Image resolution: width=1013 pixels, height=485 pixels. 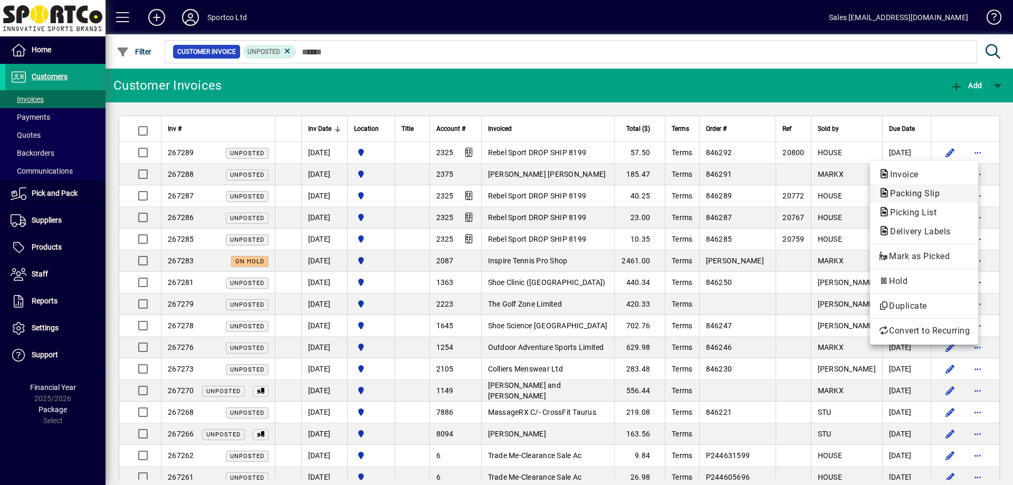 What do you see at coordinates (924, 306) in the screenshot?
I see `span: Duplicate` at bounding box center [924, 306].